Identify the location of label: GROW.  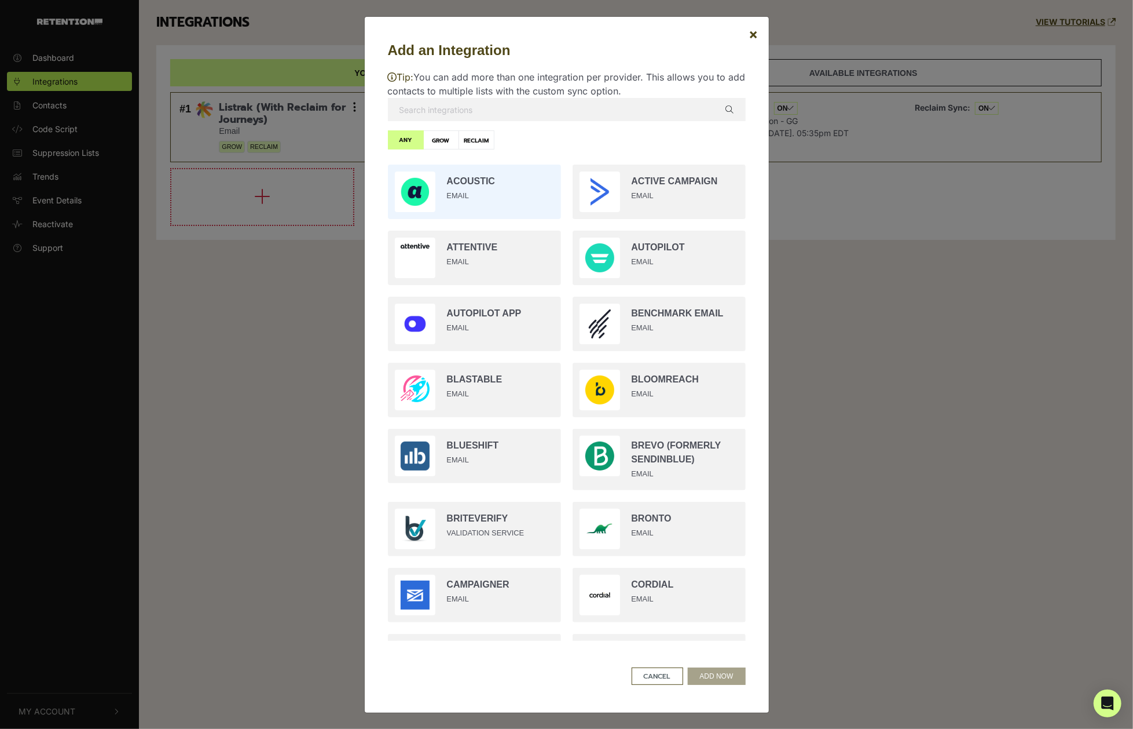
(441, 140).